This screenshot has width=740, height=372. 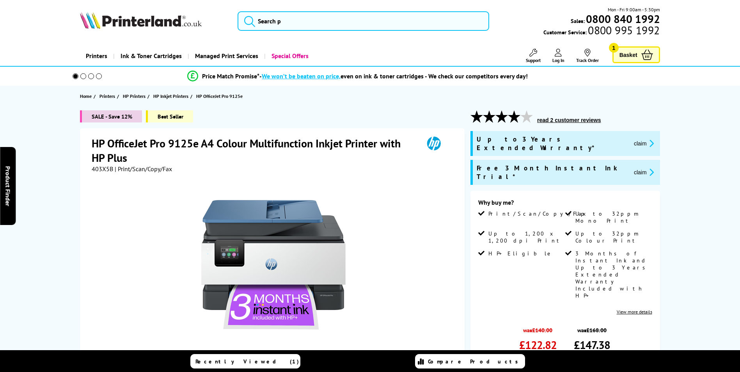 What do you see at coordinates (254, 151) in the screenshot?
I see `h1: HP OfficeJet Pro 9125e A4 Colour Multifunction Inkjet Printer with HP Plus` at bounding box center [254, 151].